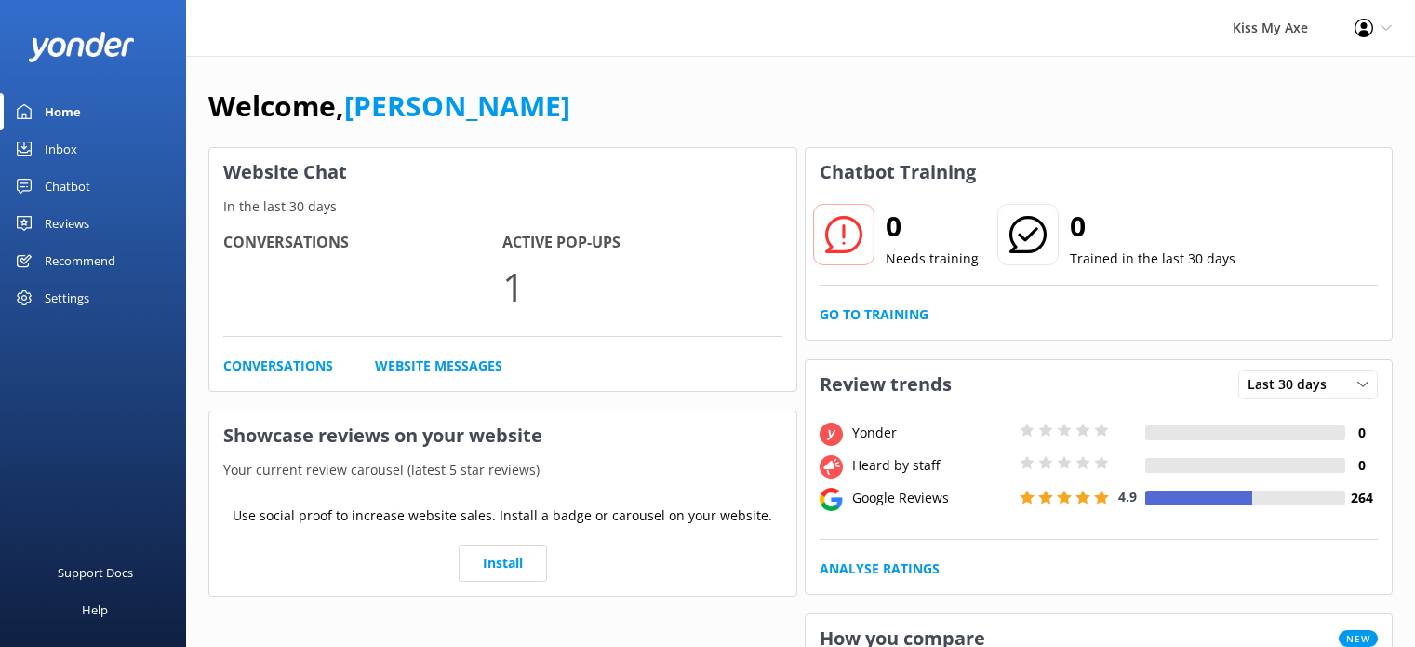  Describe the element at coordinates (932, 259) in the screenshot. I see `p: Needs training` at that location.